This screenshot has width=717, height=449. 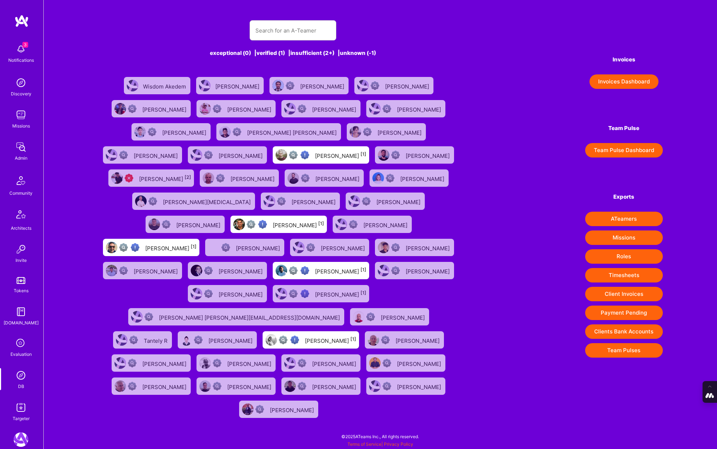 What do you see at coordinates (624, 238) in the screenshot?
I see `button: Missions` at bounding box center [624, 238].